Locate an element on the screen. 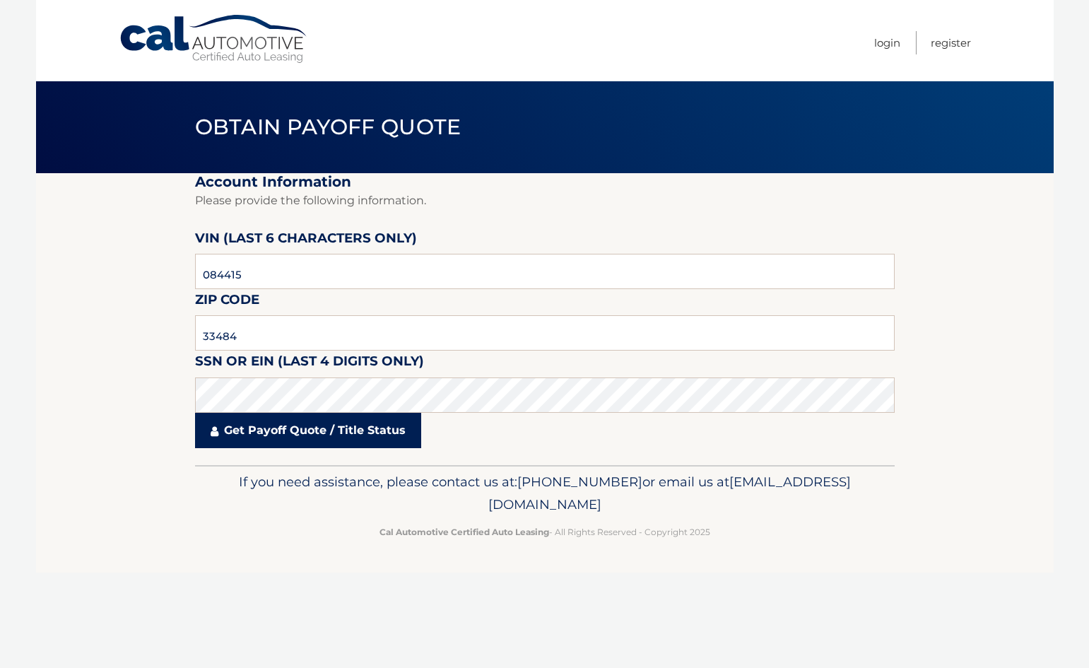 Image resolution: width=1089 pixels, height=668 pixels. p: Please provide the following information. is located at coordinates (545, 201).